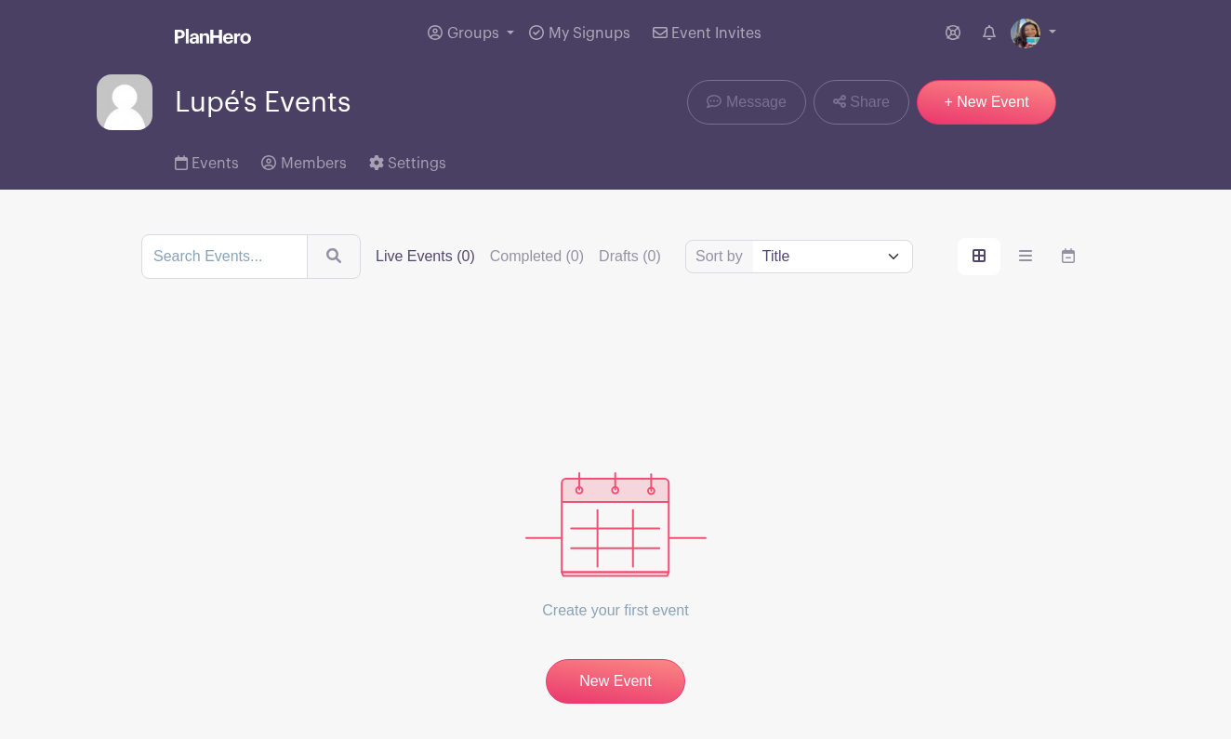 Image resolution: width=1231 pixels, height=739 pixels. I want to click on a: Members, so click(303, 160).